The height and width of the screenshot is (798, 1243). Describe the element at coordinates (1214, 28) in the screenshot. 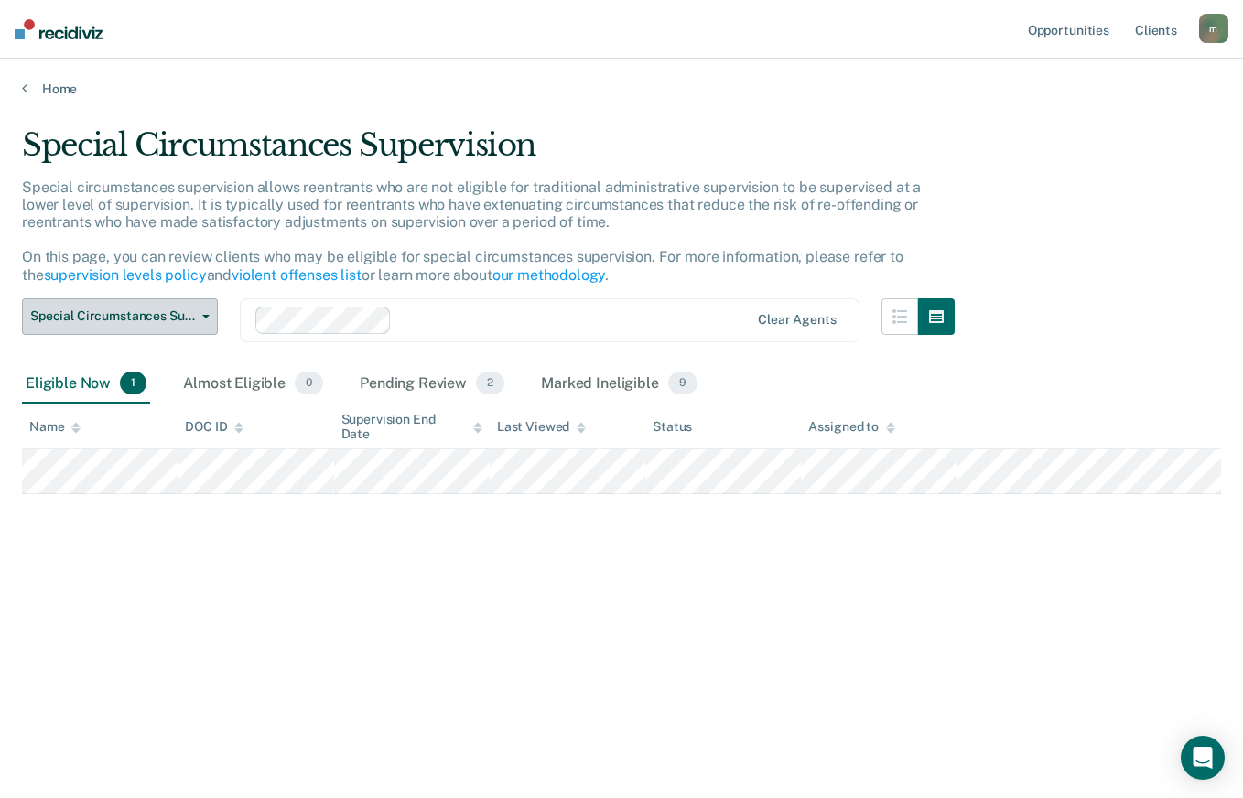

I see `div: m` at that location.